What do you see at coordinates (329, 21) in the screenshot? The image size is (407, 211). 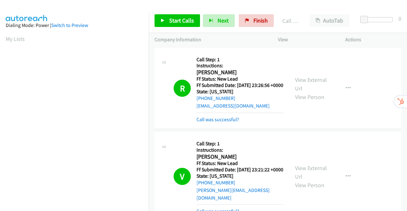 I see `button: AutoTab` at bounding box center [329, 21].